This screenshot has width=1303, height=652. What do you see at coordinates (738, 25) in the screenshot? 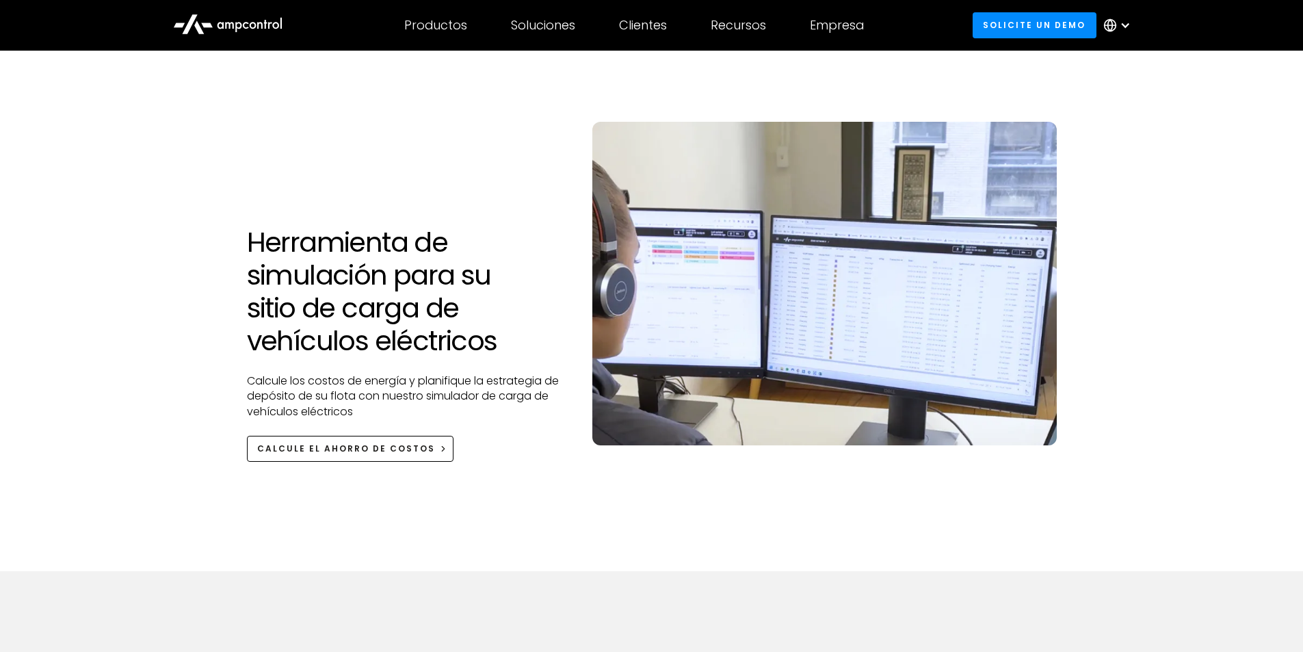
I see `div: Recursos` at bounding box center [738, 25].